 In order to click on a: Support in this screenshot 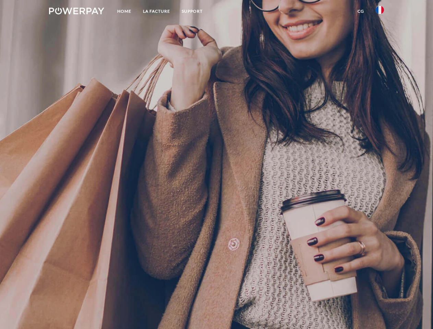, I will do `click(192, 11)`.